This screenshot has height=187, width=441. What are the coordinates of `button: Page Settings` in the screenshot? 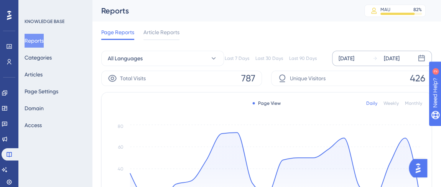 It's located at (41, 91).